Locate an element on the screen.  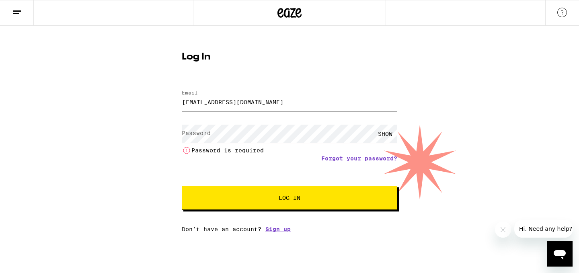
a: Forgot your password? is located at coordinates (359, 158).